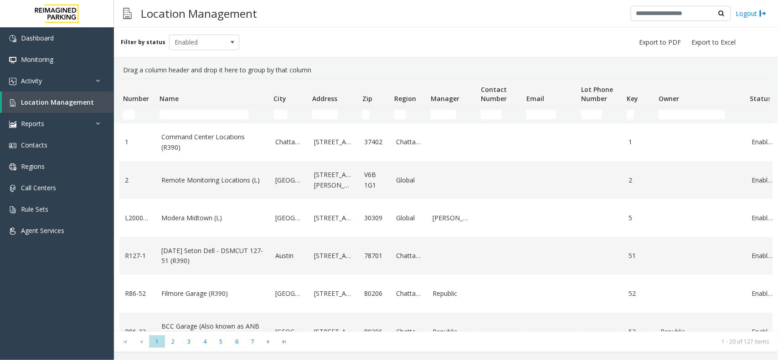  Describe the element at coordinates (639, 218) in the screenshot. I see `a: 5` at that location.